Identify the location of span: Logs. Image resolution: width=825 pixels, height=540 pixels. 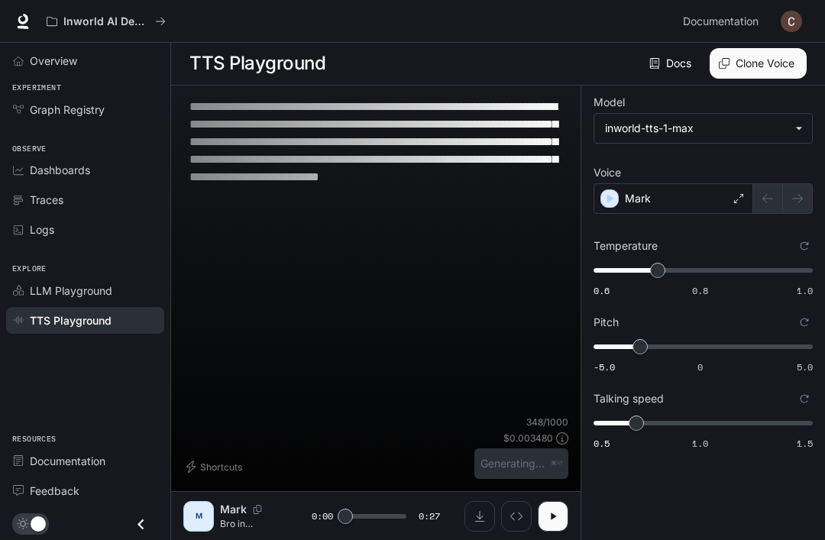
(42, 229).